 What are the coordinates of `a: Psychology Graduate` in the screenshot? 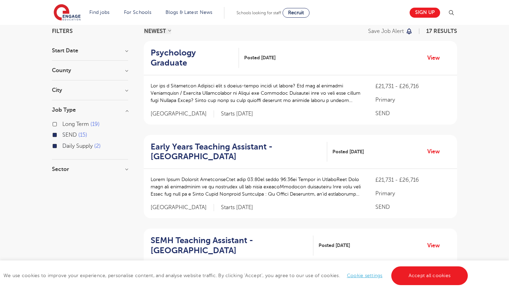 It's located at (195, 58).